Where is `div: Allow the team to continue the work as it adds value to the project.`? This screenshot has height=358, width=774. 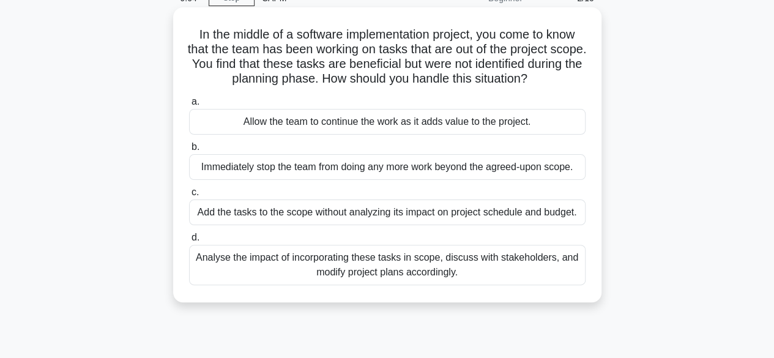 div: Allow the team to continue the work as it adds value to the project. is located at coordinates (387, 122).